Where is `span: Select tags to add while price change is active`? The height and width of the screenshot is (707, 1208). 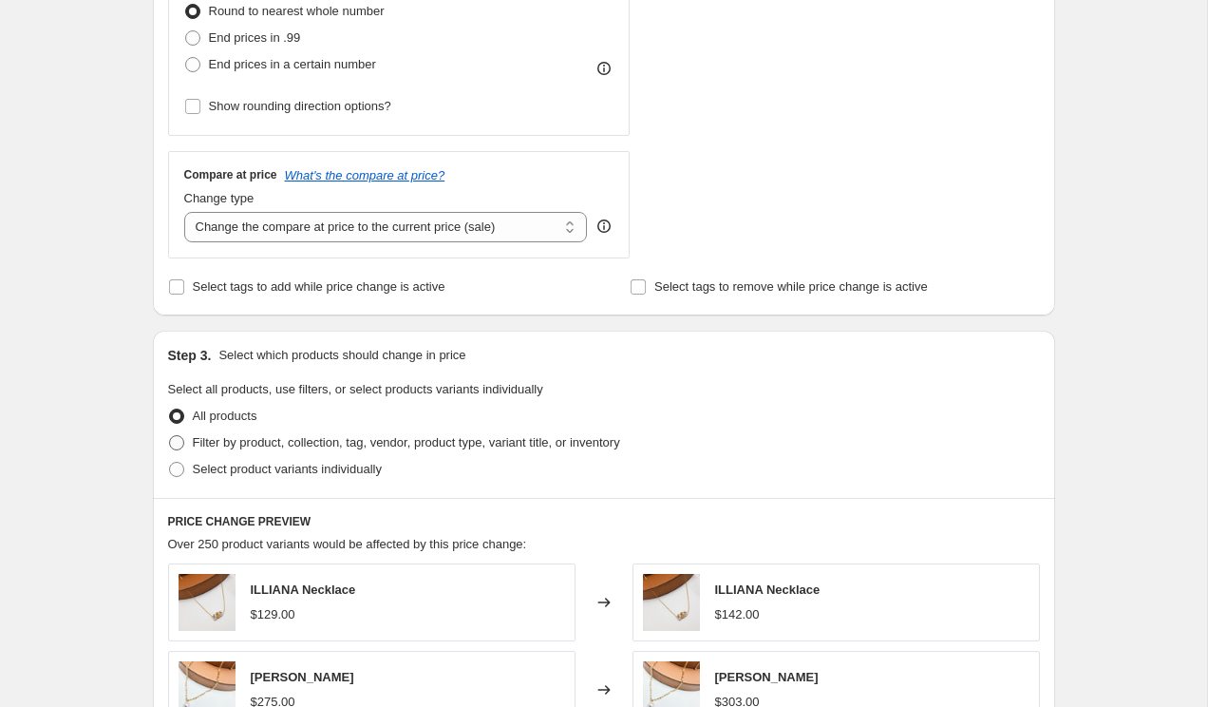
span: Select tags to add while price change is active is located at coordinates (319, 286).